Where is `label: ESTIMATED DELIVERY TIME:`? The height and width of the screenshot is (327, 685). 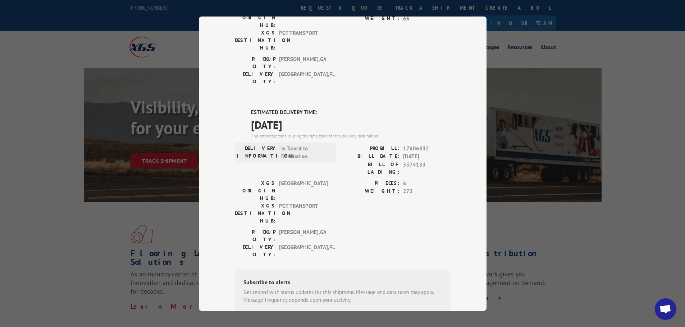
label: ESTIMATED DELIVERY TIME: is located at coordinates (350, 112).